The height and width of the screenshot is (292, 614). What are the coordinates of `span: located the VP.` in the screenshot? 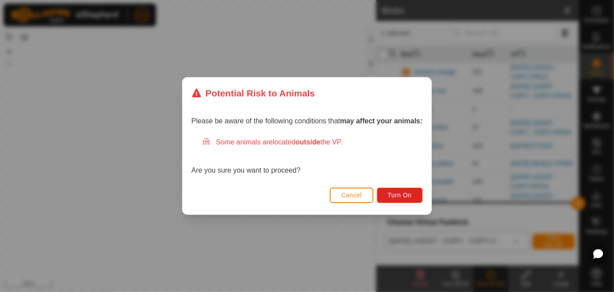 It's located at (307, 142).